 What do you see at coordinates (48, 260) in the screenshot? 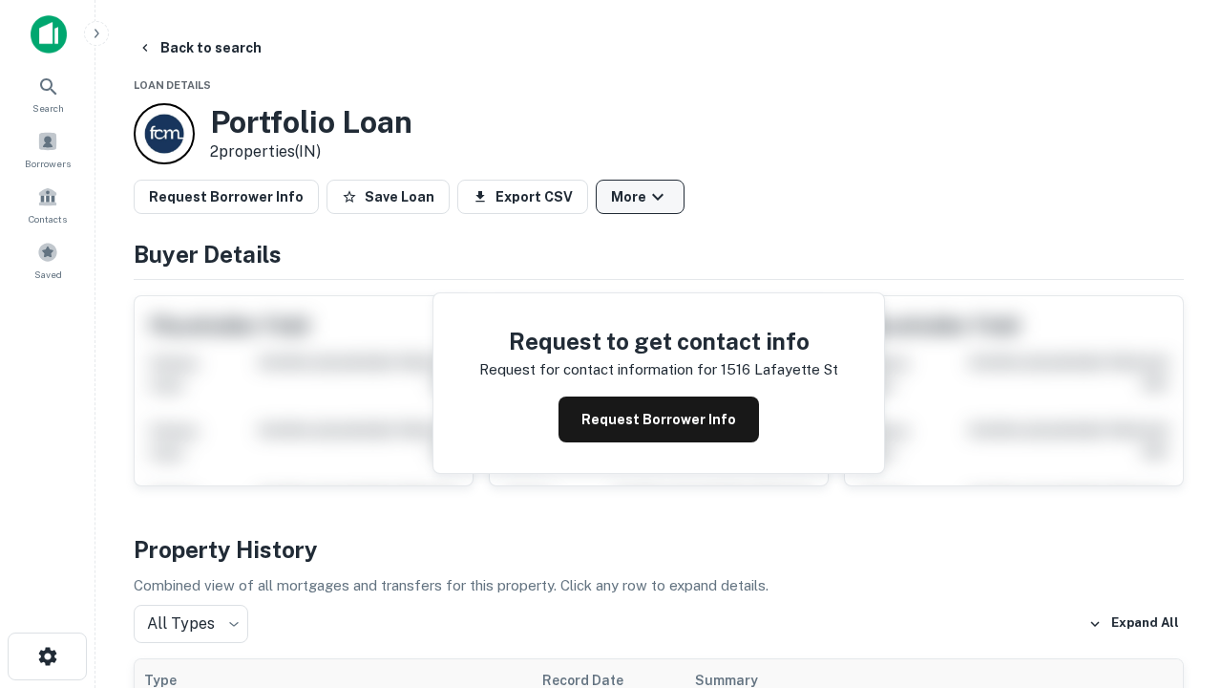
I see `a: Saved` at bounding box center [48, 260].